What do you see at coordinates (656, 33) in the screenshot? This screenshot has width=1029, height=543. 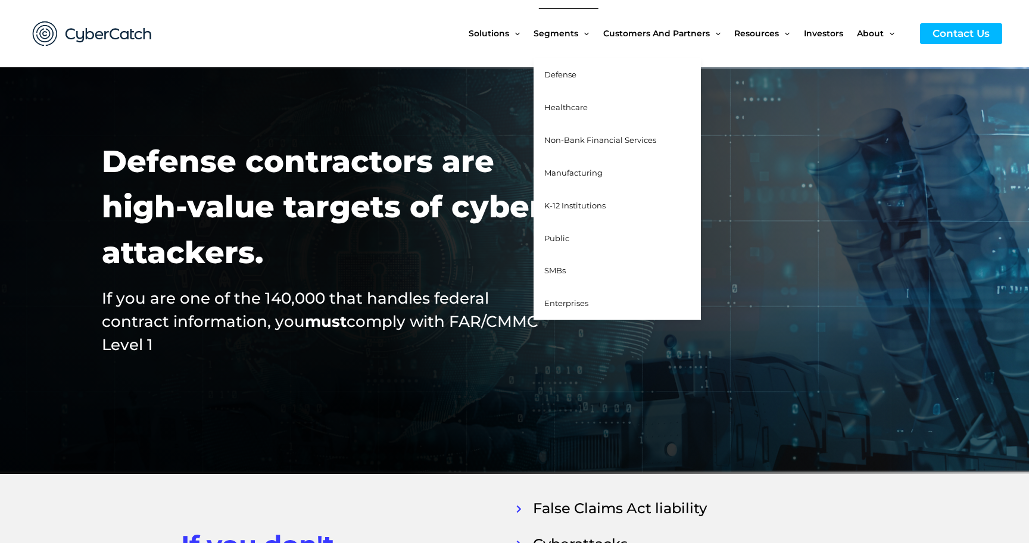 I see `span: Customers and Partners` at bounding box center [656, 33].